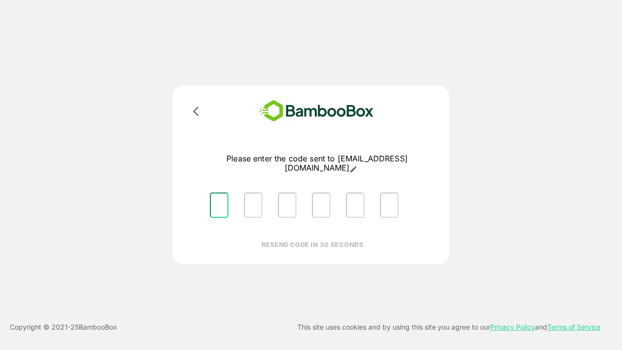 Image resolution: width=622 pixels, height=350 pixels. What do you see at coordinates (321, 205) in the screenshot?
I see `input: Please enter OTP character 4` at bounding box center [321, 205].